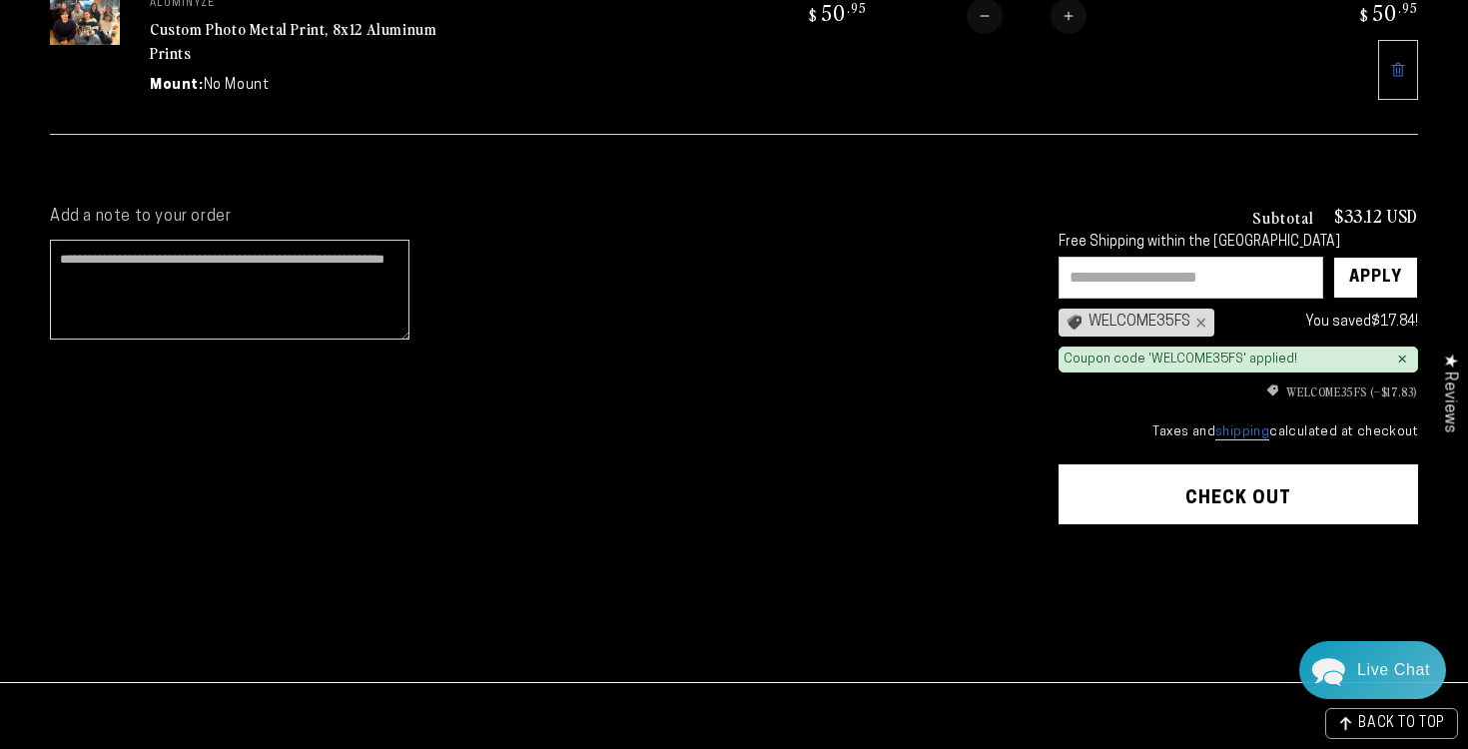 The height and width of the screenshot is (749, 1468). I want to click on p: $33.12 USD, so click(1376, 216).